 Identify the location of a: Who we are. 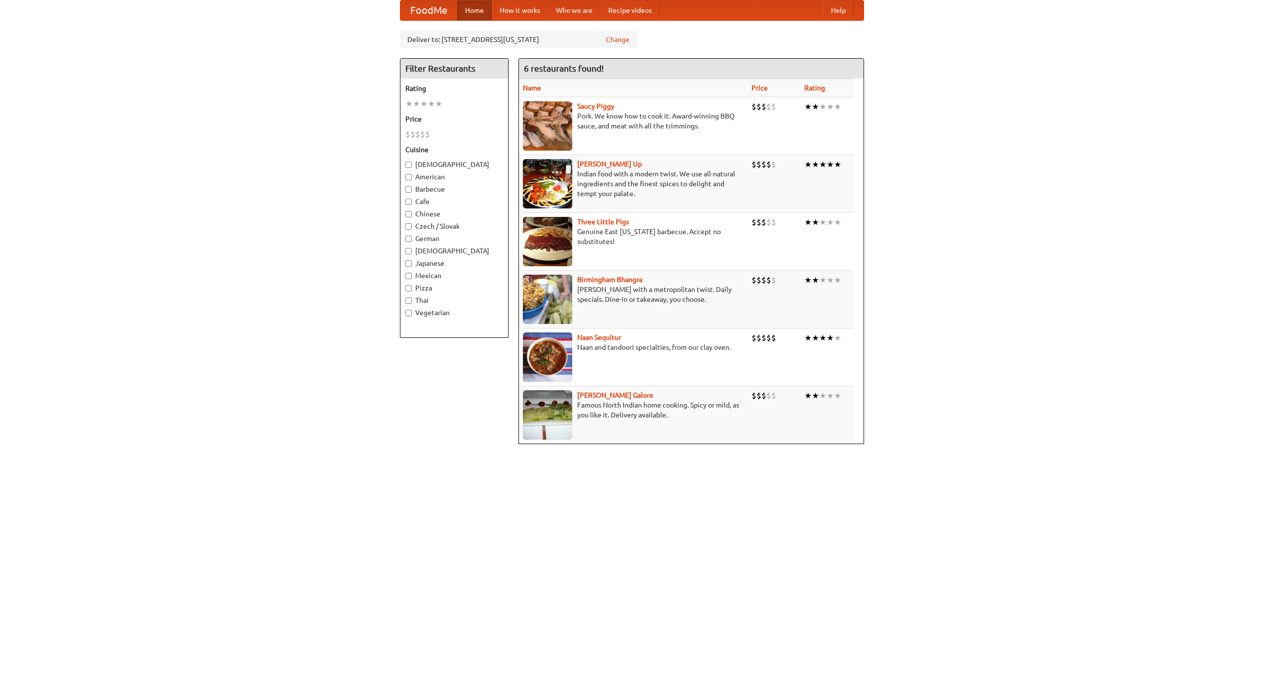
(574, 10).